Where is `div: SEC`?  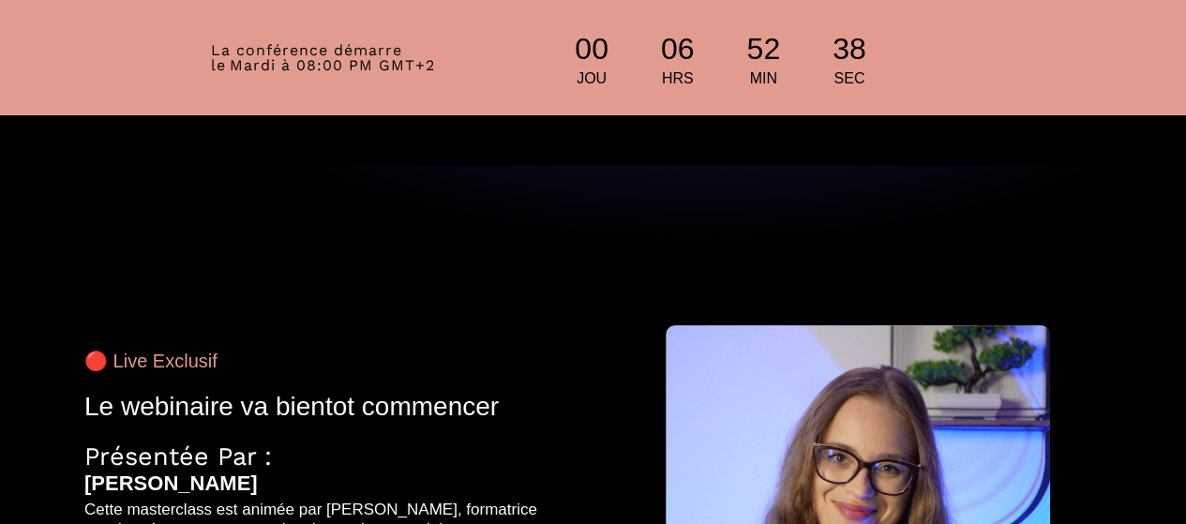
div: SEC is located at coordinates (850, 79).